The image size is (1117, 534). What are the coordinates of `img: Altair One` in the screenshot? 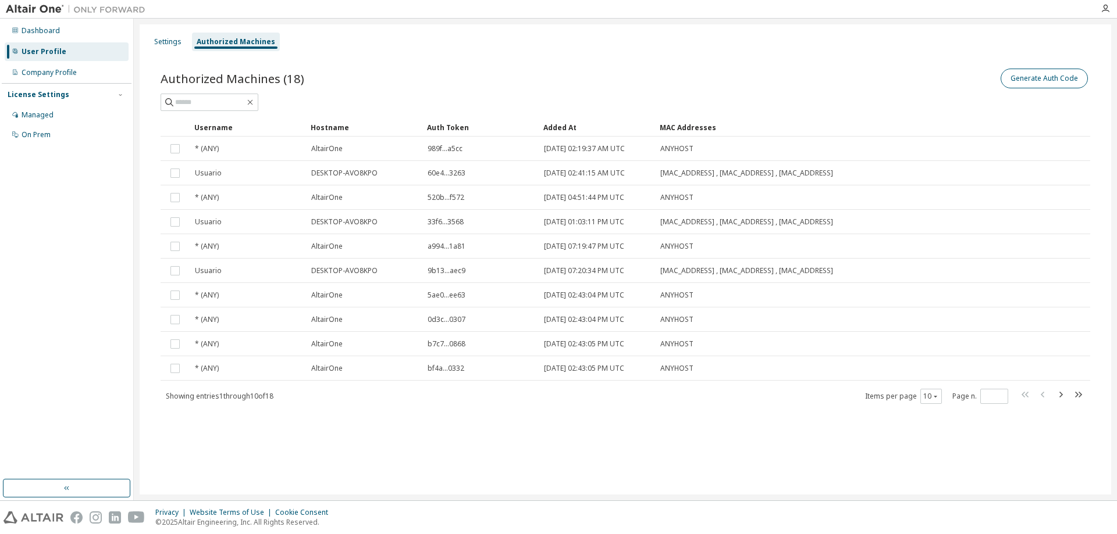 It's located at (79, 9).